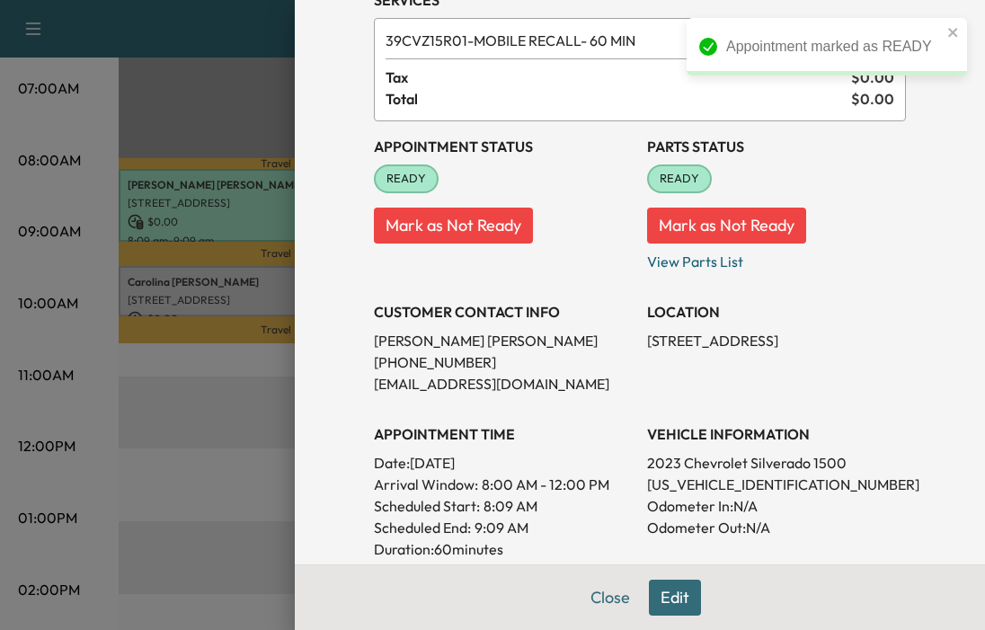  What do you see at coordinates (953, 32) in the screenshot?
I see `button: close` at bounding box center [953, 32].